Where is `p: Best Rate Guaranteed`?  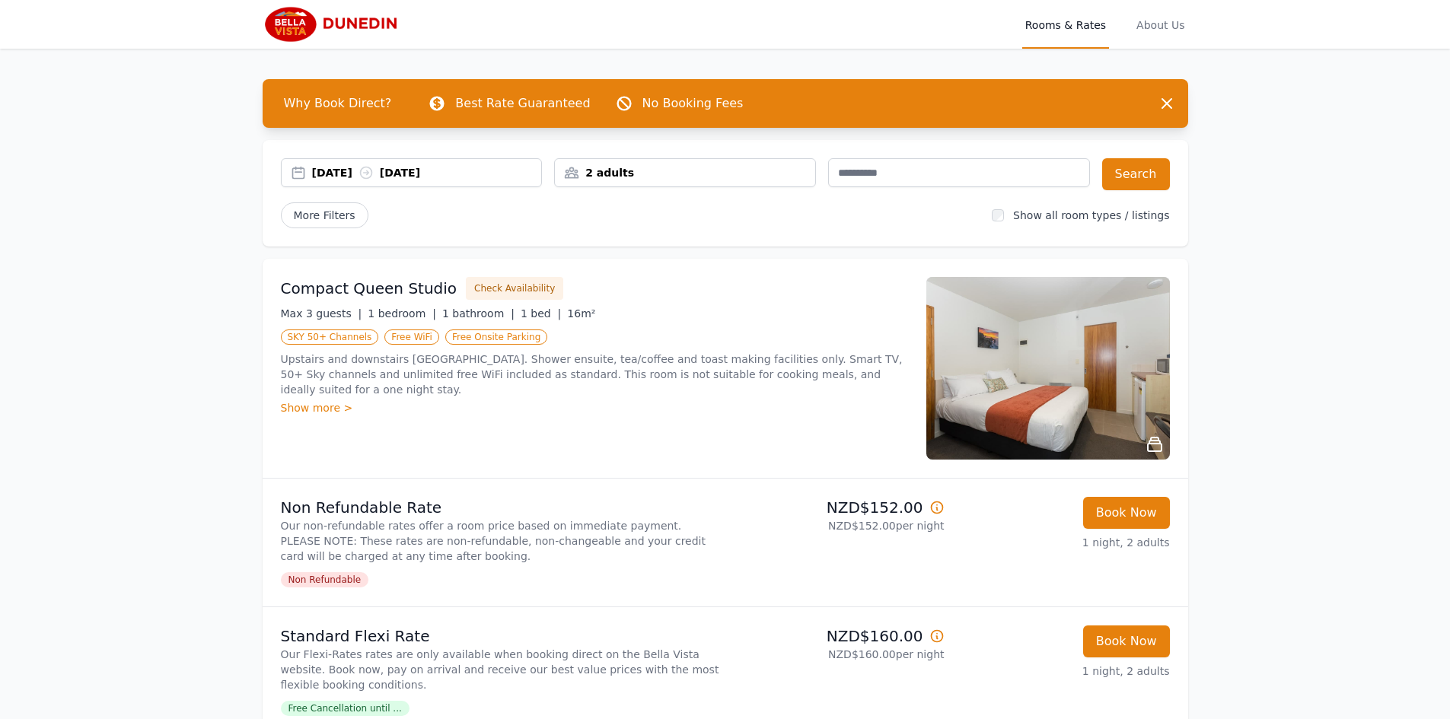 p: Best Rate Guaranteed is located at coordinates (522, 104).